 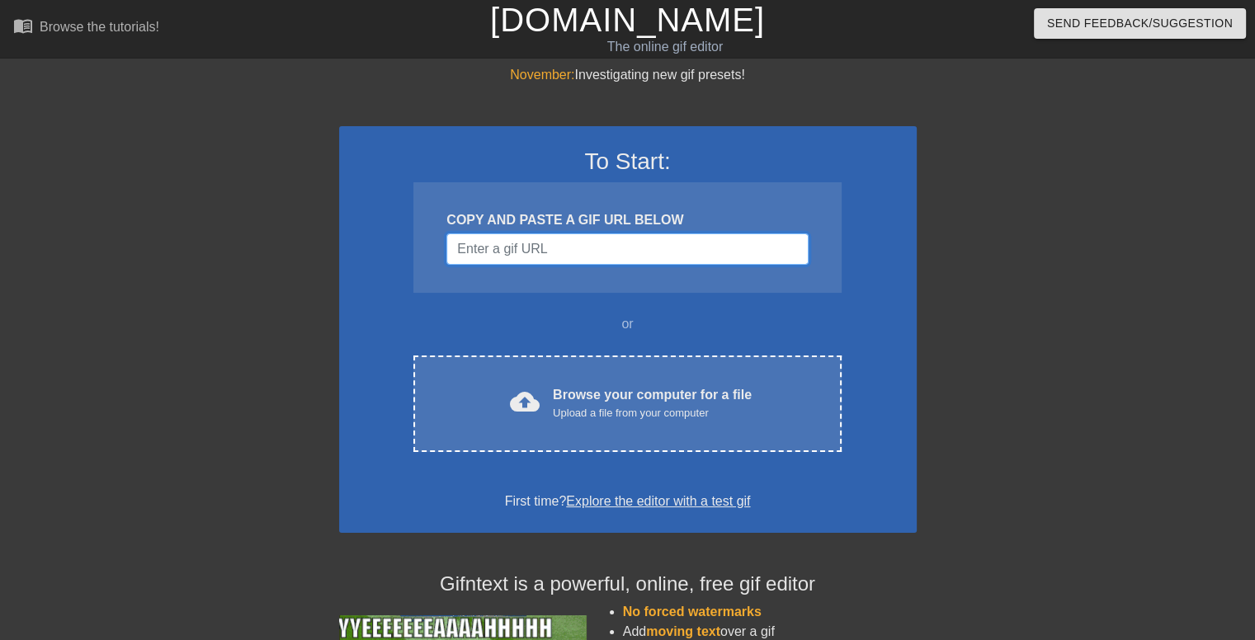 I want to click on input: Username, so click(x=627, y=249).